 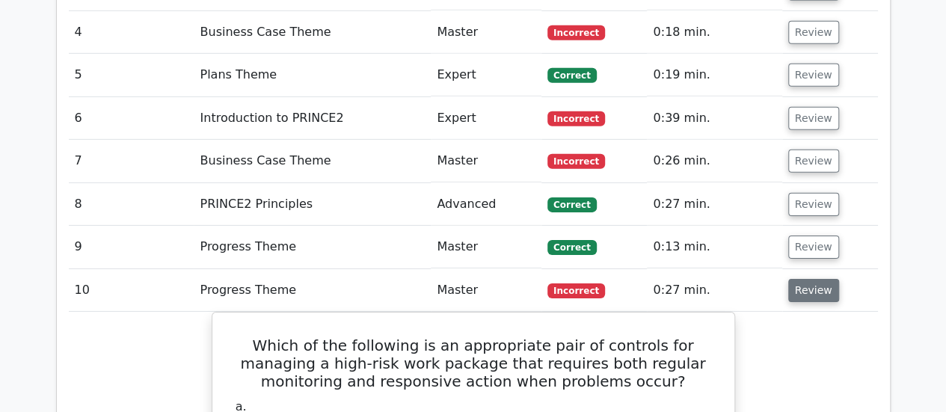 I want to click on td: 9, so click(x=132, y=247).